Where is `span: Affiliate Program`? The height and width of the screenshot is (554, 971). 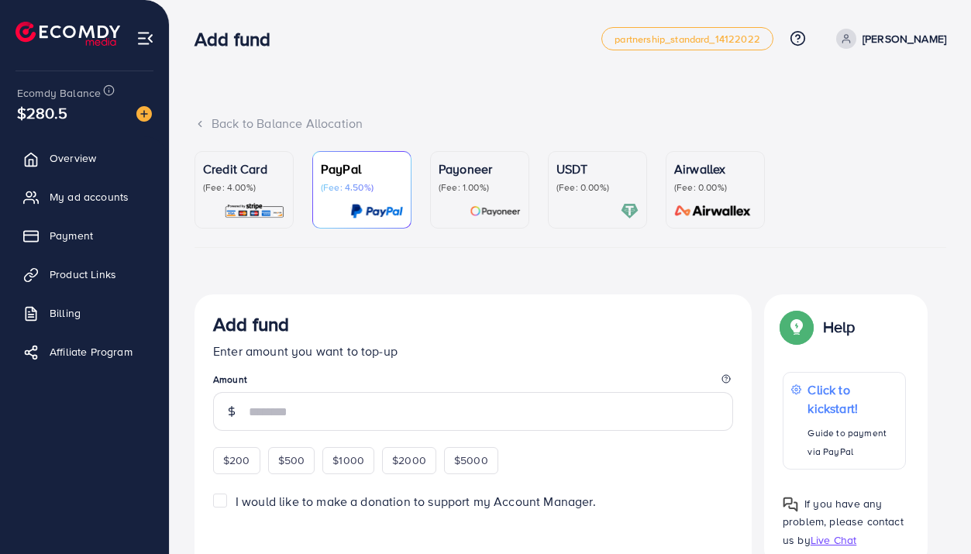
span: Affiliate Program is located at coordinates (91, 352).